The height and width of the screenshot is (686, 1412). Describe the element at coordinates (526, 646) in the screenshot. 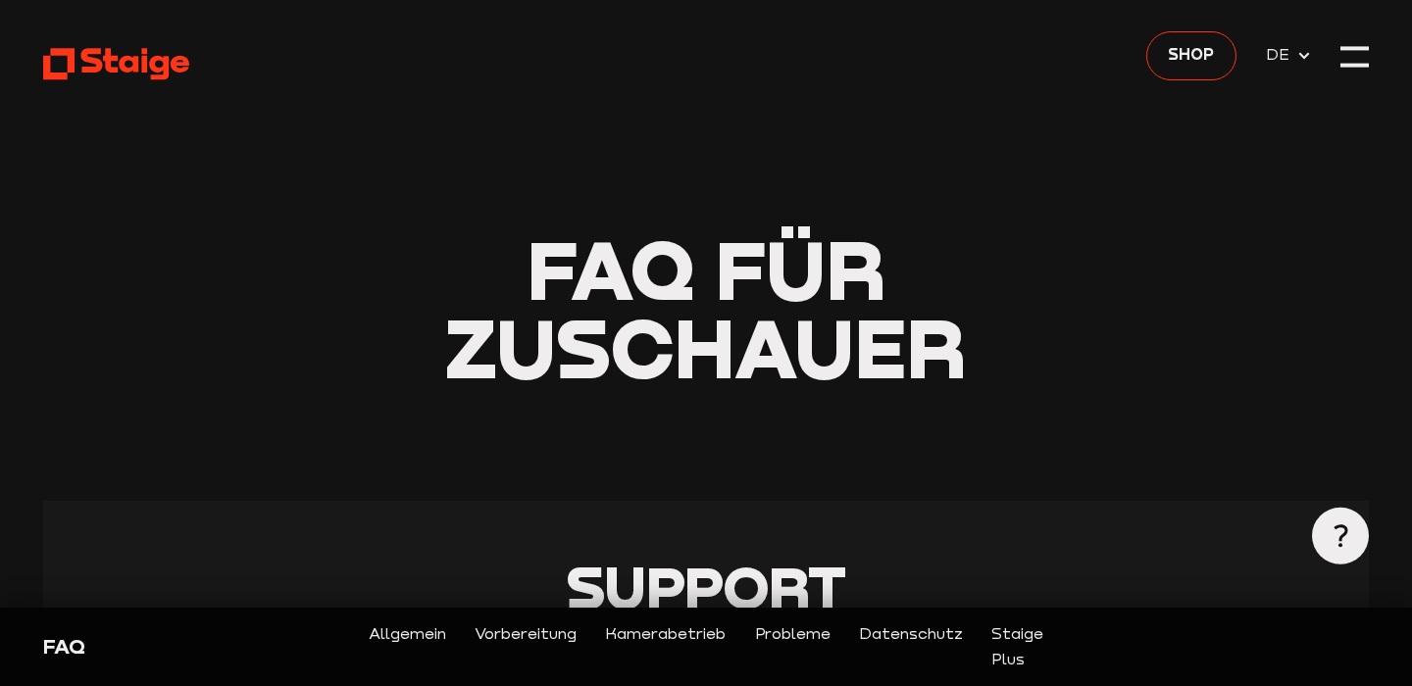

I see `a: Vorbereitung` at that location.